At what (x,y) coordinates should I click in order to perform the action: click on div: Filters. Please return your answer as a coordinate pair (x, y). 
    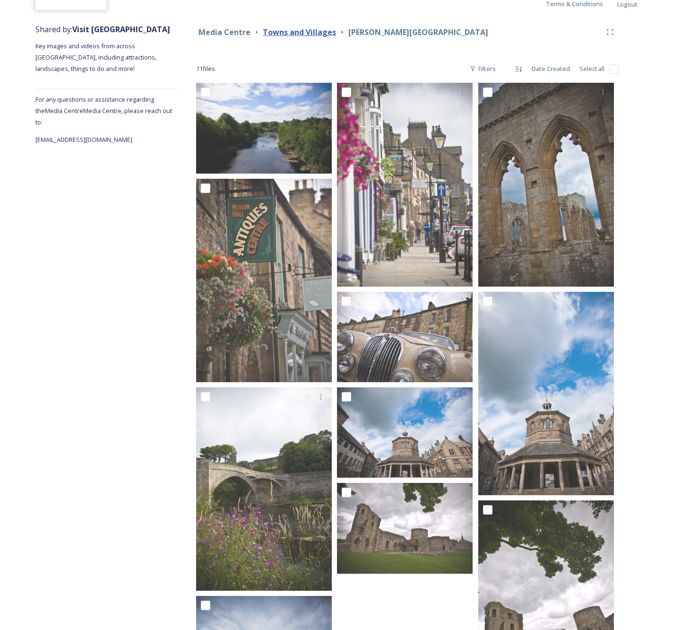
    Looking at the image, I should click on (483, 69).